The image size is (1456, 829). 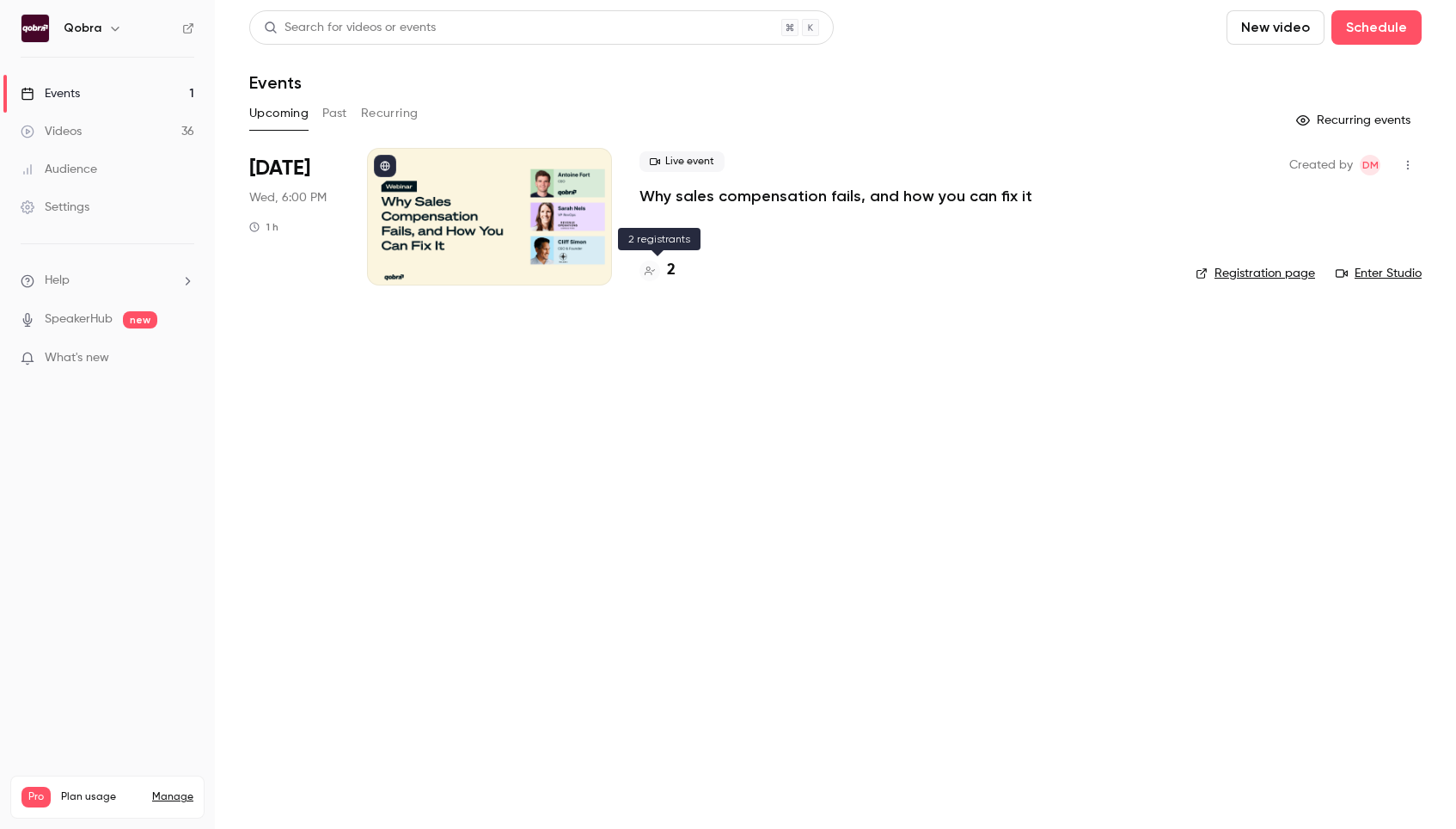 What do you see at coordinates (350, 28) in the screenshot?
I see `div: Search for videos or events` at bounding box center [350, 28].